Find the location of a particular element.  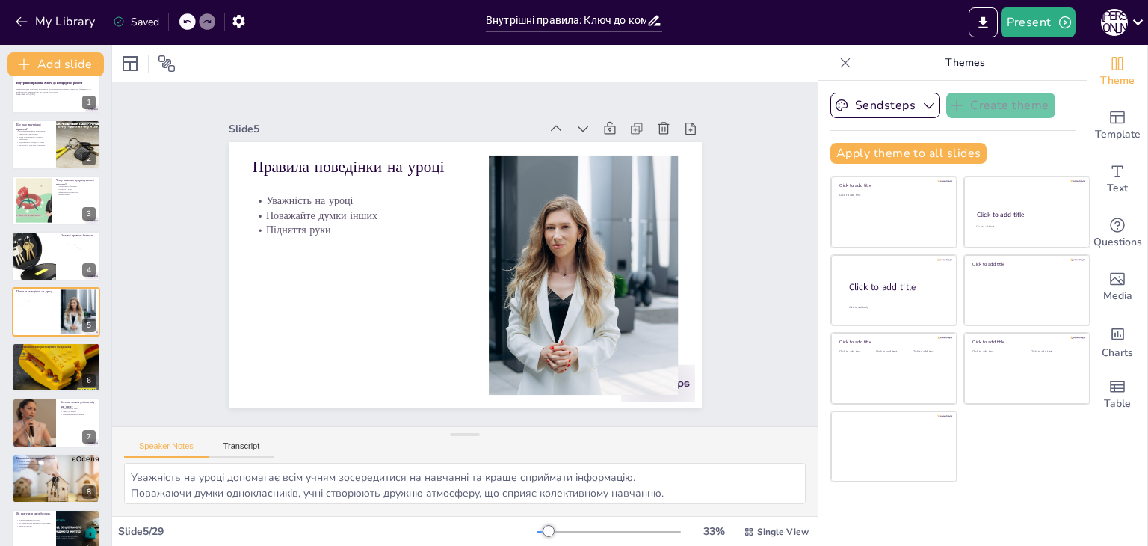

span: Questions is located at coordinates (1117, 242).